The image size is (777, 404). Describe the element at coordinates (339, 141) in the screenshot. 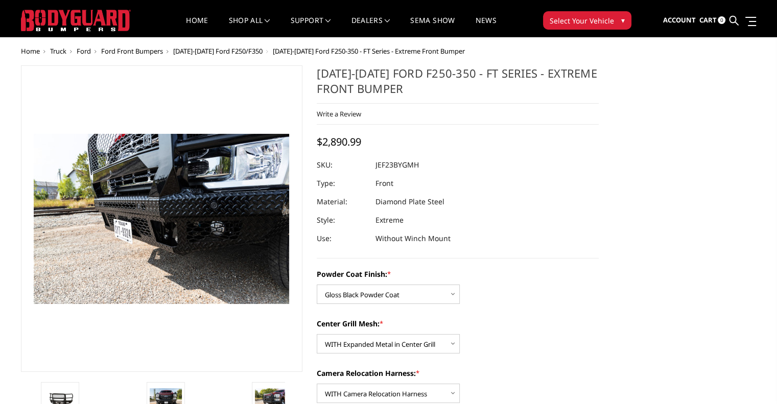

I see `span: $2,890.99` at that location.